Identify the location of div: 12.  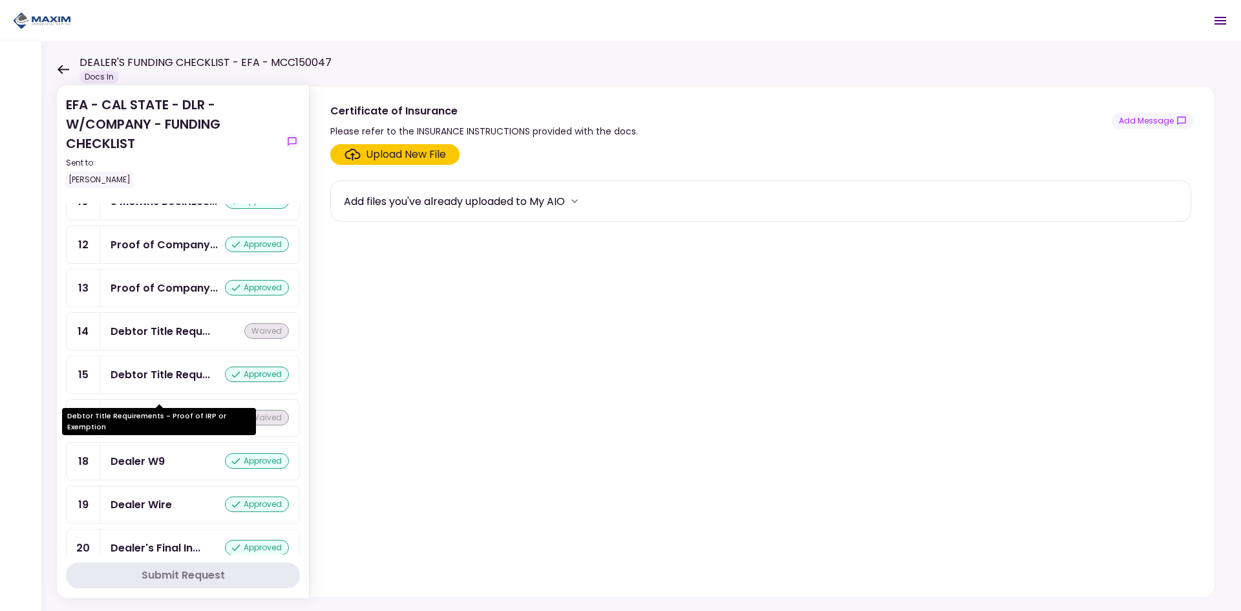
(83, 244).